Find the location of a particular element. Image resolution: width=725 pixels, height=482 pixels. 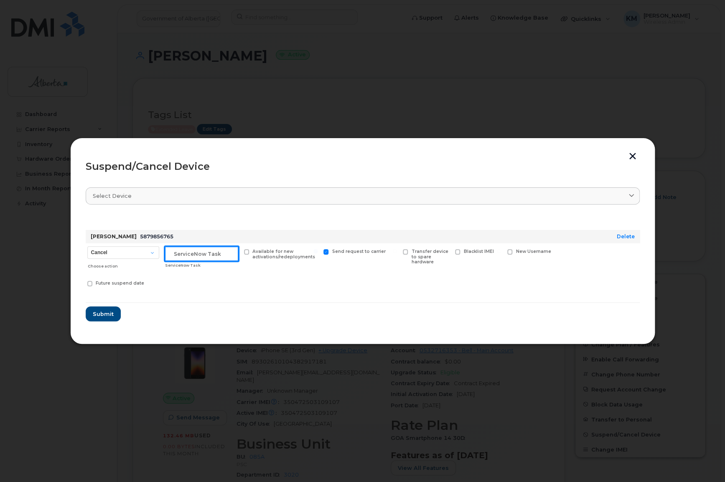

div: Suspend/Cancel Device is located at coordinates (363, 167).